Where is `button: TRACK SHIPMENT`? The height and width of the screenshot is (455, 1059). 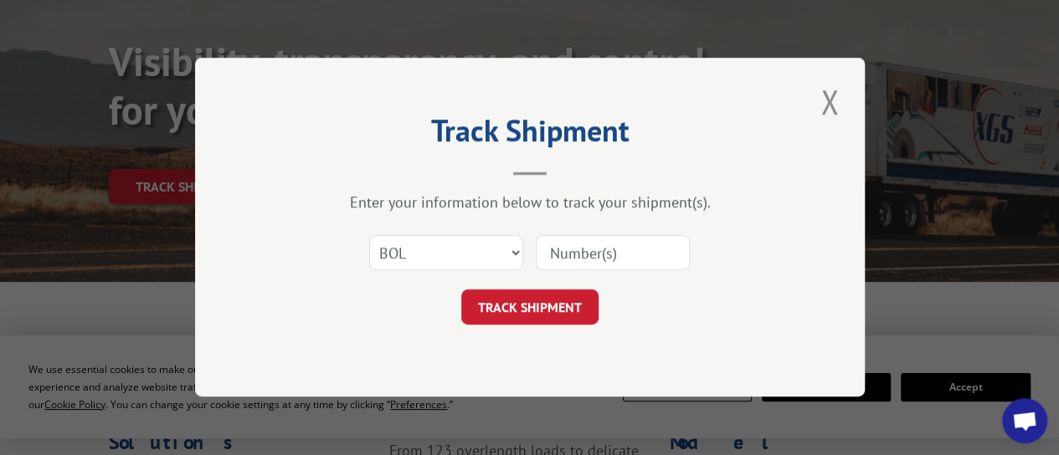
button: TRACK SHIPMENT is located at coordinates (530, 308).